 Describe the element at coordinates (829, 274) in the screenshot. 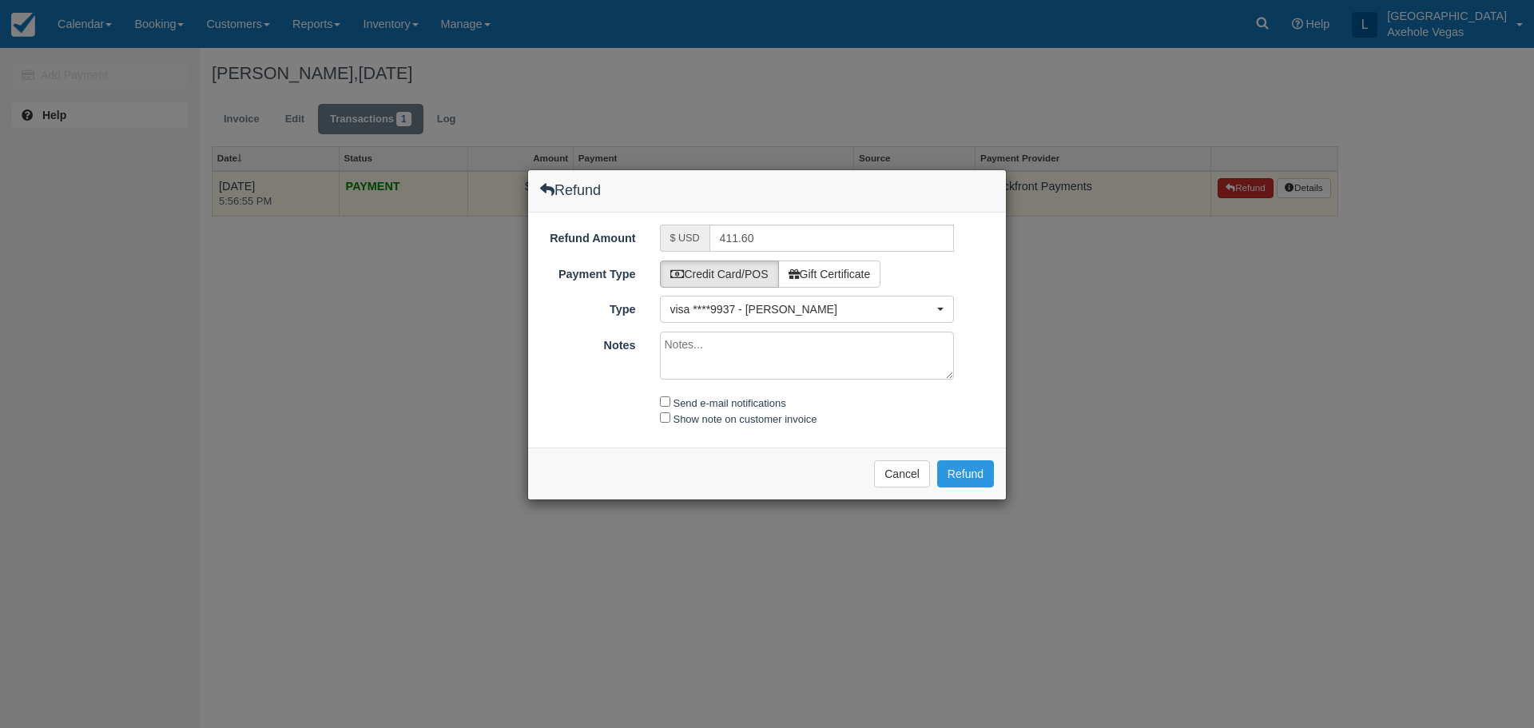

I see `label: Gift Certificate` at that location.